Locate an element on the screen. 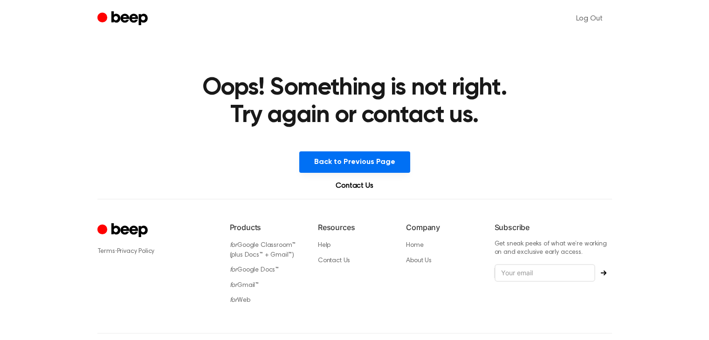 Image resolution: width=709 pixels, height=340 pixels. input: Your email is located at coordinates (545, 273).